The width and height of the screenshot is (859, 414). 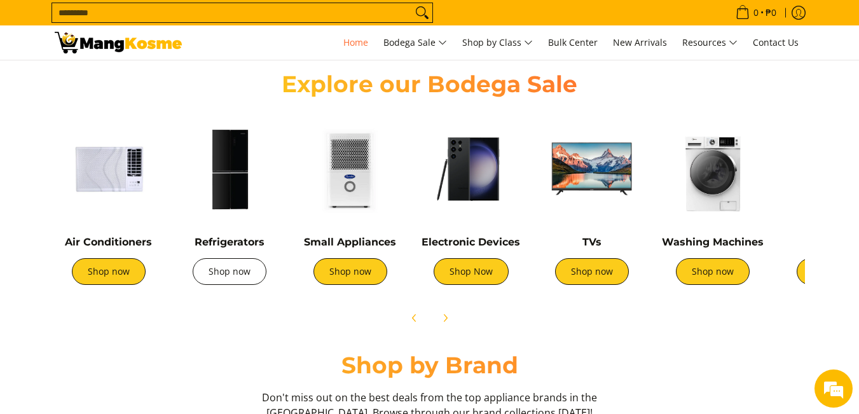 I want to click on span: ₱0, so click(x=770, y=13).